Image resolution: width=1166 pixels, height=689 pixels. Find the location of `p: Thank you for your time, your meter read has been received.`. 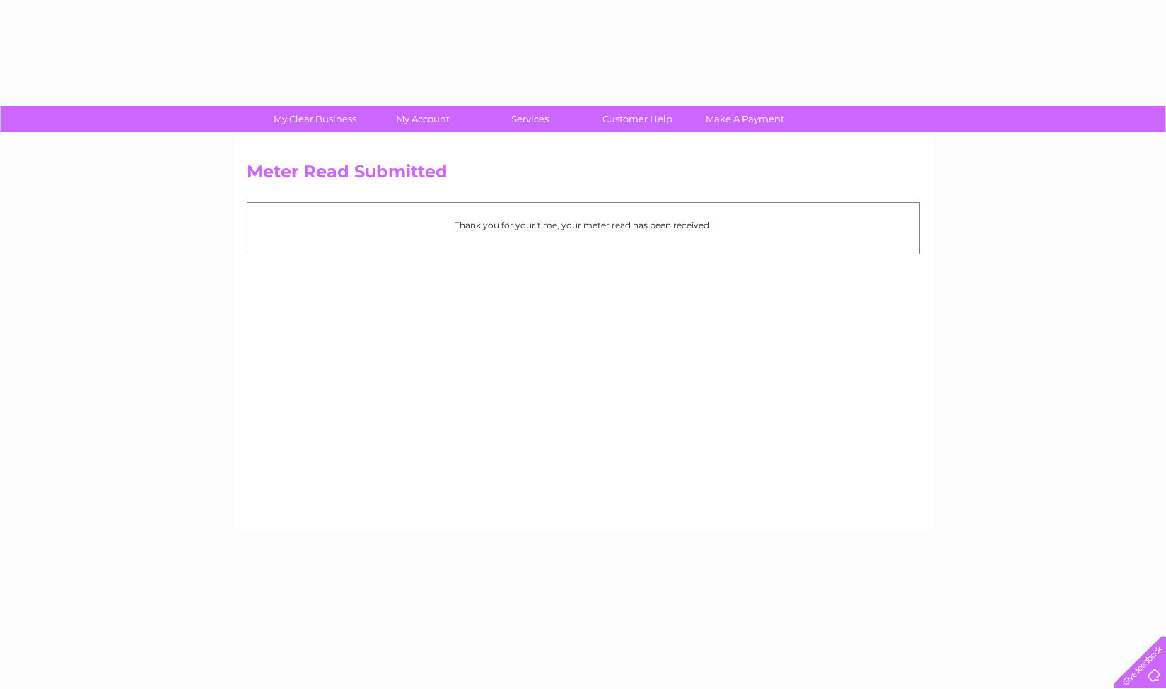

p: Thank you for your time, your meter read has been received. is located at coordinates (583, 225).